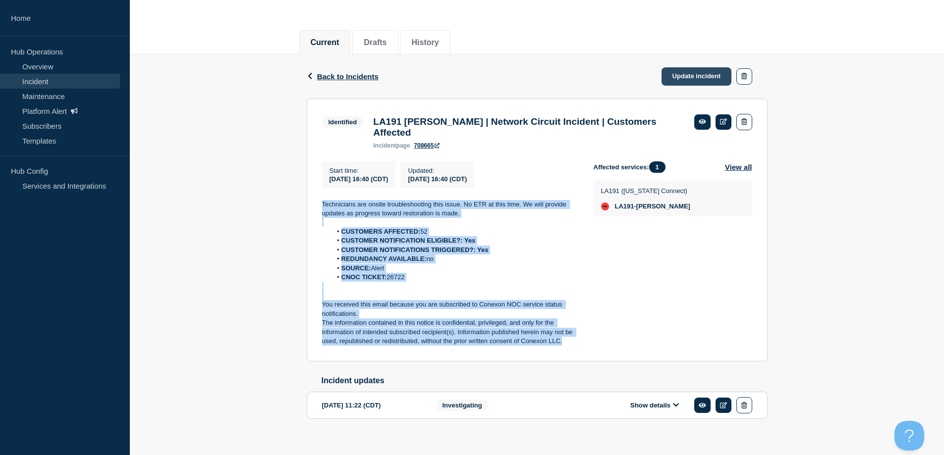 The width and height of the screenshot is (944, 455). I want to click on strong: CNOC TICKET:, so click(364, 277).